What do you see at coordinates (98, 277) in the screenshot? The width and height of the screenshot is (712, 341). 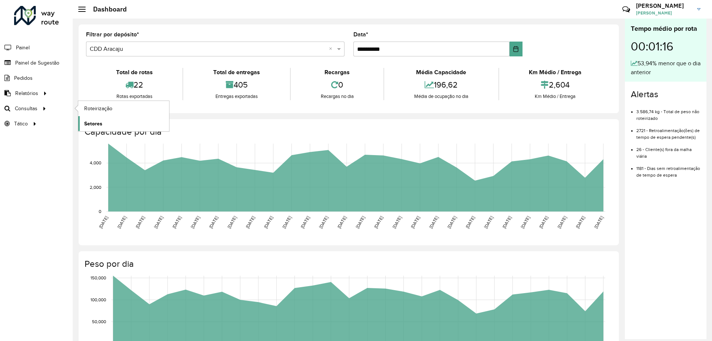 I see `text: 150,000` at bounding box center [98, 277].